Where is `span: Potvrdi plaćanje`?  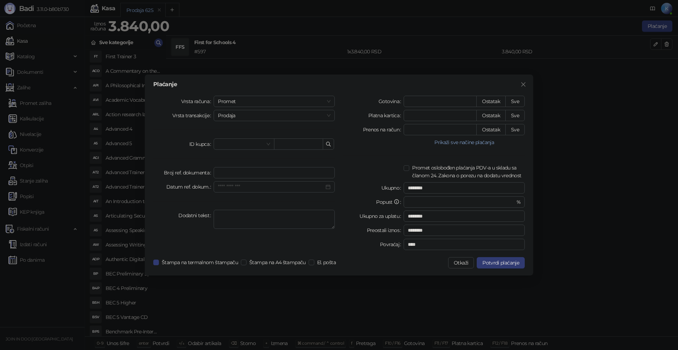
span: Potvrdi plaćanje is located at coordinates (501, 263).